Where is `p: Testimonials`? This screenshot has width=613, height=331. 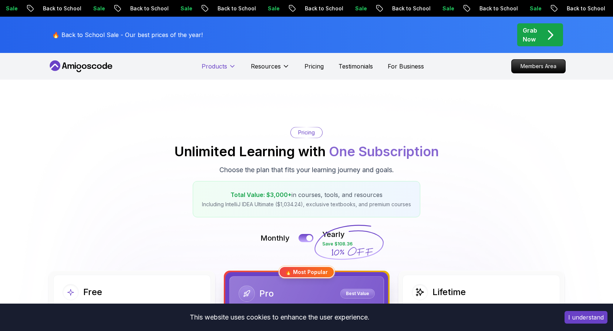 p: Testimonials is located at coordinates (356, 66).